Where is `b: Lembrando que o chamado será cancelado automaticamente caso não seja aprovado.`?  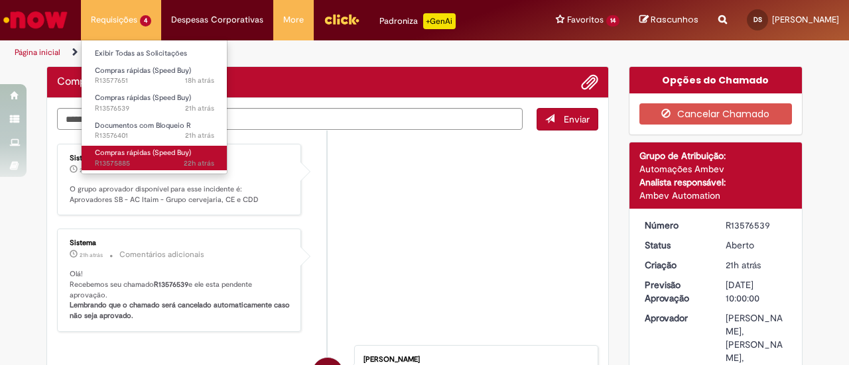 b: Lembrando que o chamado será cancelado automaticamente caso não seja aprovado. is located at coordinates (180, 310).